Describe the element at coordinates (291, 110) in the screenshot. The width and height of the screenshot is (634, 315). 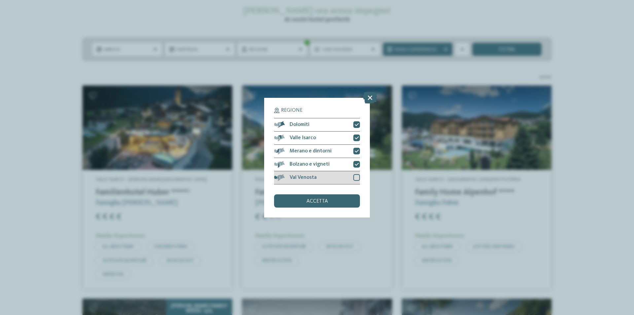
I see `span: Regione` at that location.